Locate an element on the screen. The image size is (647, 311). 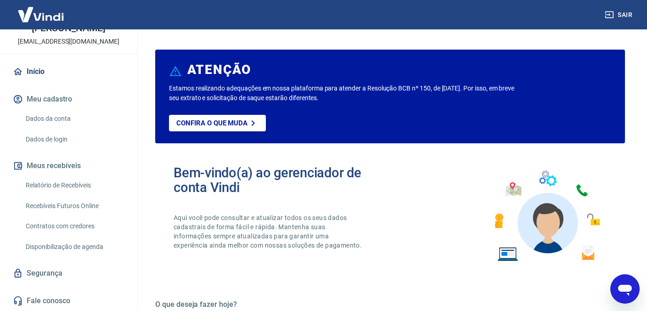
a: Confira o que muda is located at coordinates (217, 123).